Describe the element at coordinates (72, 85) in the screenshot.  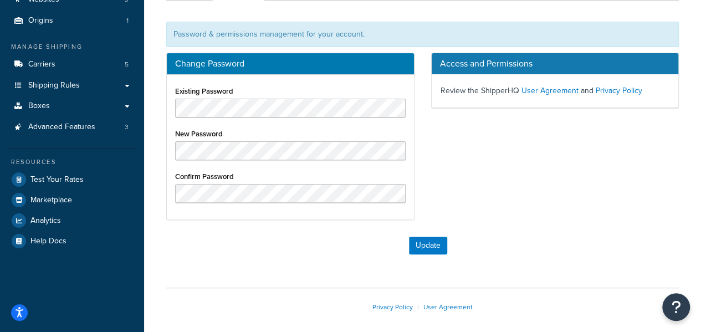
I see `a: Shipping Rules` at that location.